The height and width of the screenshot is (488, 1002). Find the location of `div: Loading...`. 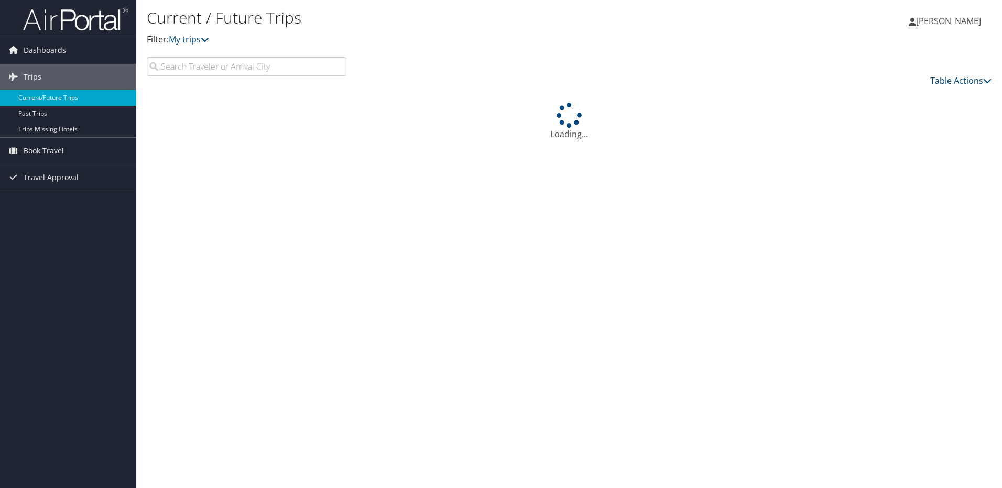

div: Loading... is located at coordinates (569, 122).